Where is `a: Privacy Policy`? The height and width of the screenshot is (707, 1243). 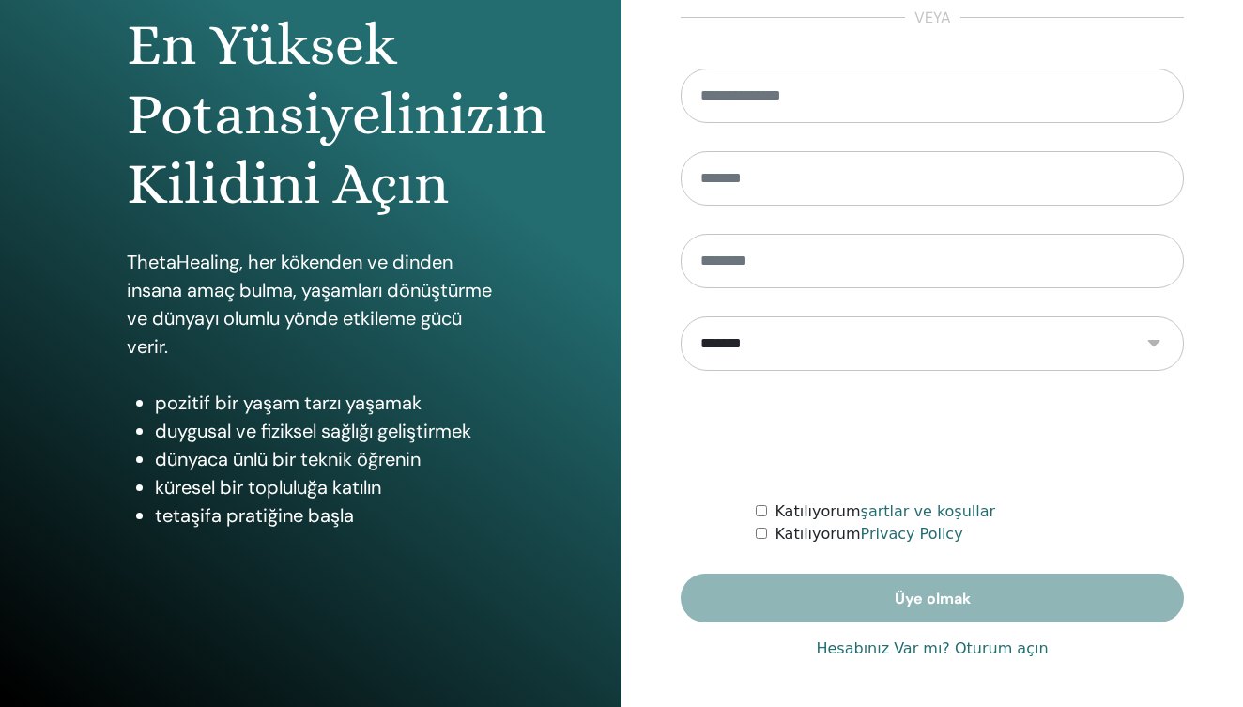
a: Privacy Policy is located at coordinates (912, 533).